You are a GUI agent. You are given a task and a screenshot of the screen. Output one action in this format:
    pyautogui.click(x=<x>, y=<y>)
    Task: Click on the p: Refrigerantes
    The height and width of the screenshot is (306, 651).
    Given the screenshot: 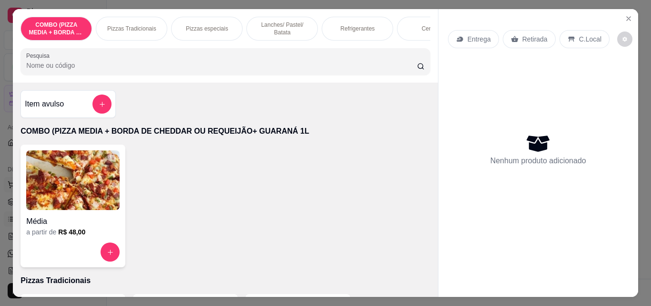 What is the action you would take?
    pyautogui.click(x=358, y=29)
    